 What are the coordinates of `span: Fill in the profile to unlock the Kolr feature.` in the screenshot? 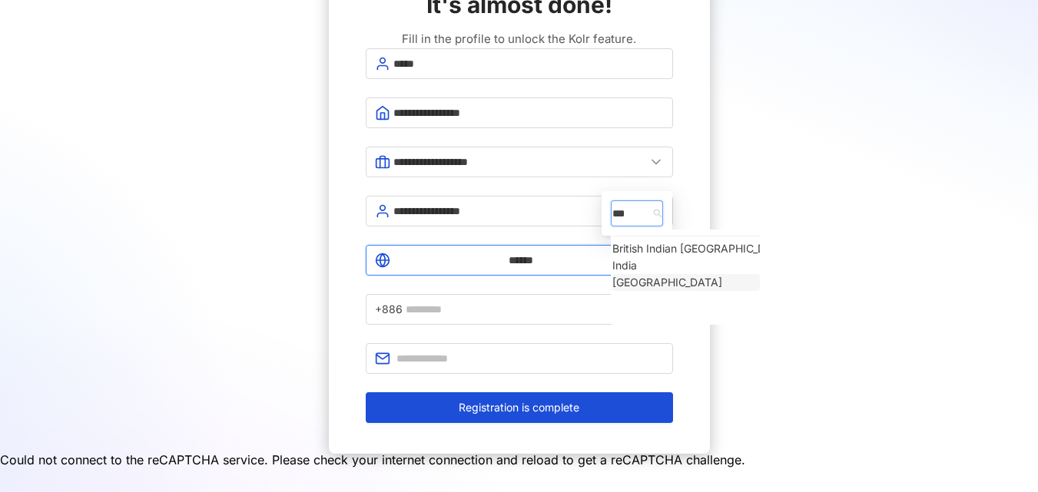 It's located at (518, 39).